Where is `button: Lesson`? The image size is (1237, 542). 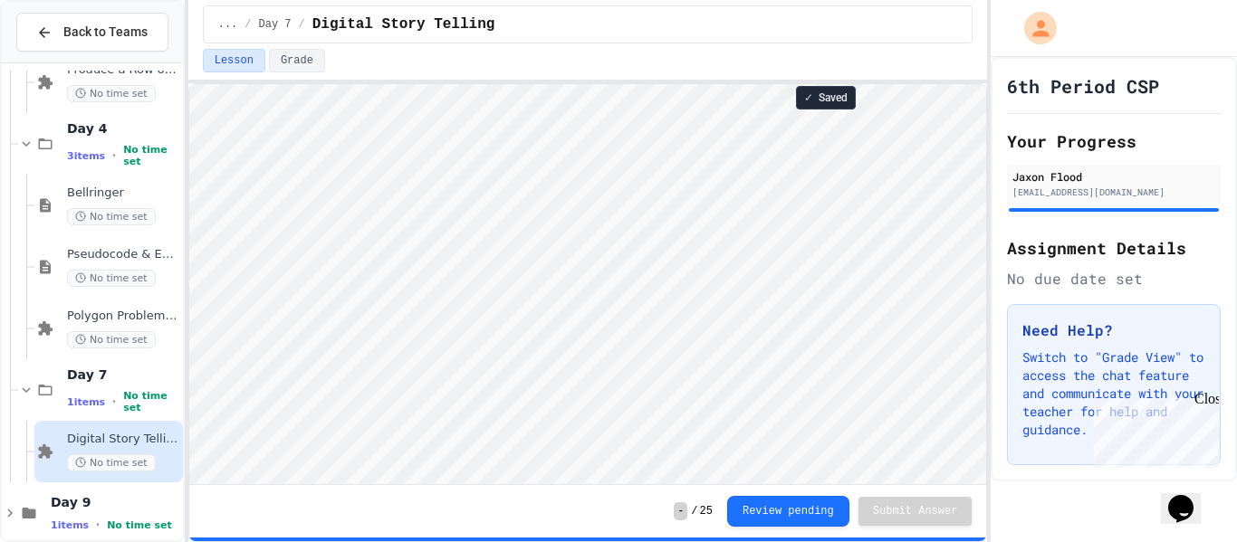 button: Lesson is located at coordinates (234, 61).